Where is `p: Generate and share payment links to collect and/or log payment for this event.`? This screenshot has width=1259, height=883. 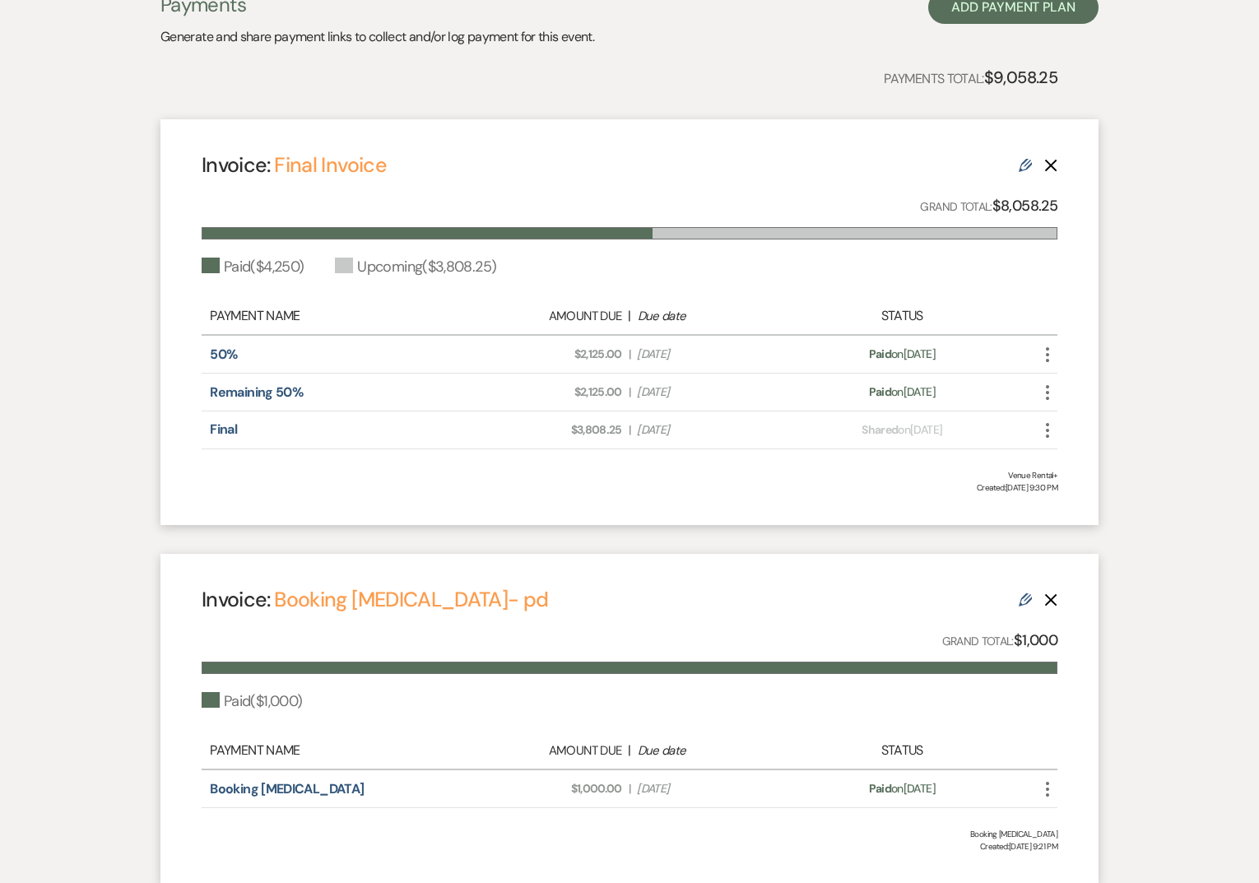 p: Generate and share payment links to collect and/or log payment for this event. is located at coordinates (377, 37).